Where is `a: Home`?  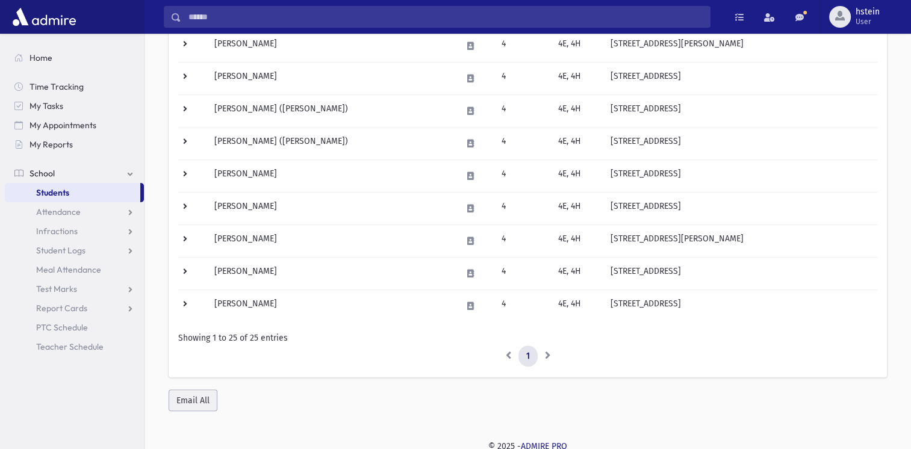
a: Home is located at coordinates (74, 58).